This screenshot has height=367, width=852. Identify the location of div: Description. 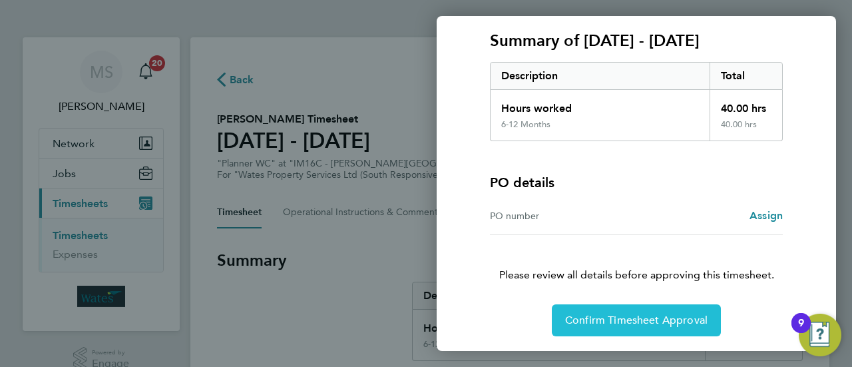
(600, 76).